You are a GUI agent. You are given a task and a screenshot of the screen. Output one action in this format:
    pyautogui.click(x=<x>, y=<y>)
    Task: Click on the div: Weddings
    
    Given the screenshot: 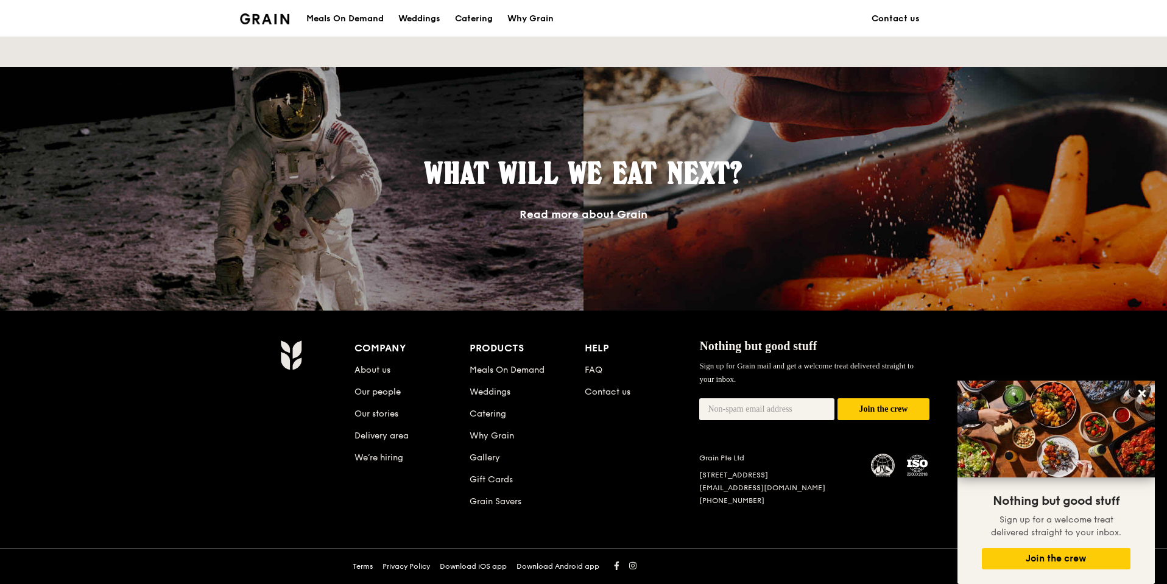 What is the action you would take?
    pyautogui.click(x=419, y=19)
    